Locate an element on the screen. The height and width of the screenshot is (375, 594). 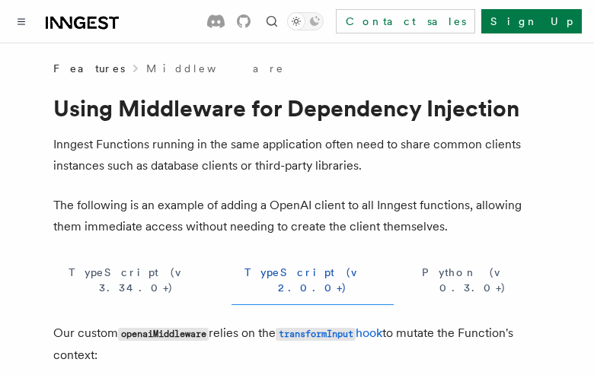
button: Find something... is located at coordinates (272, 21).